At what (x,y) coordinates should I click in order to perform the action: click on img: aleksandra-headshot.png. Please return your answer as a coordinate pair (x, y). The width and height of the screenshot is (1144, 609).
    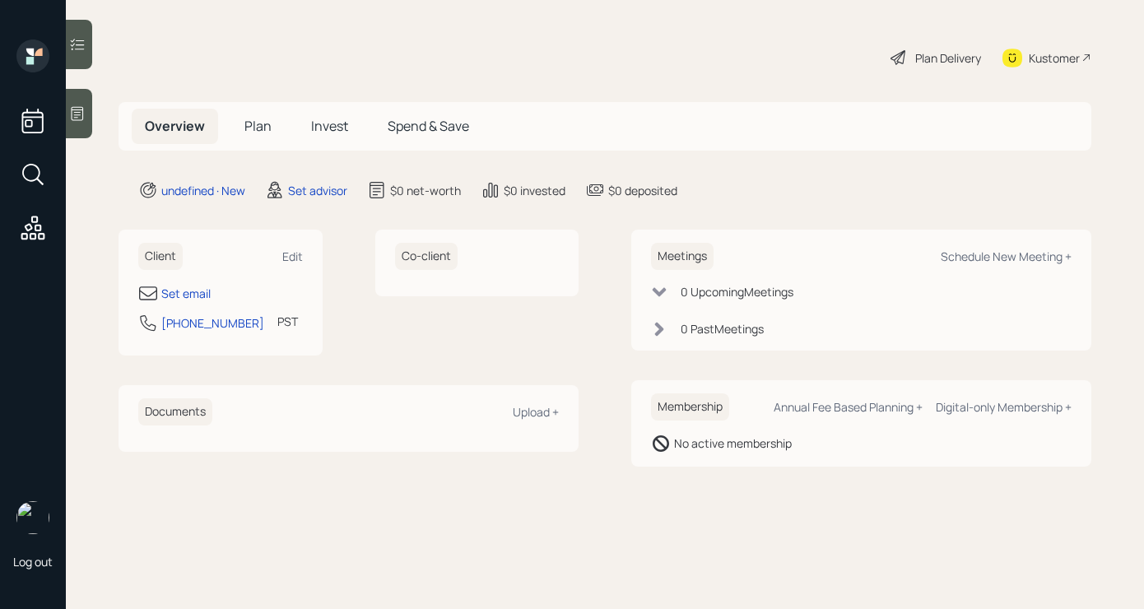
    Looking at the image, I should click on (33, 518).